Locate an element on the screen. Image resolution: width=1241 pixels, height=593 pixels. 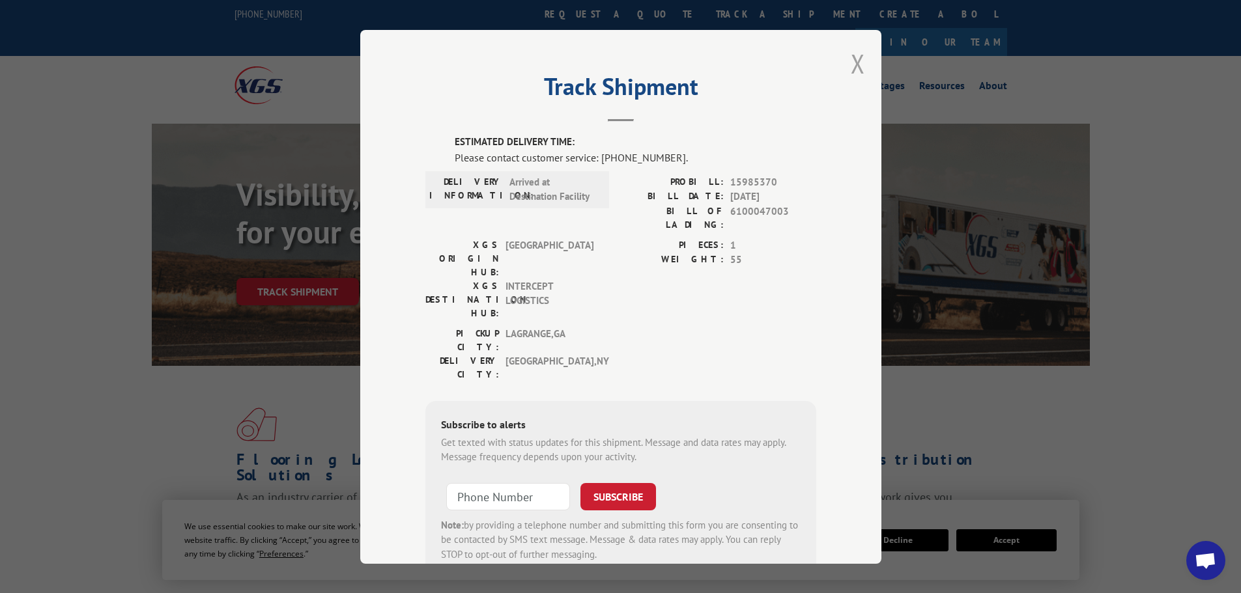
div: Subscribe to alerts is located at coordinates (621, 425).